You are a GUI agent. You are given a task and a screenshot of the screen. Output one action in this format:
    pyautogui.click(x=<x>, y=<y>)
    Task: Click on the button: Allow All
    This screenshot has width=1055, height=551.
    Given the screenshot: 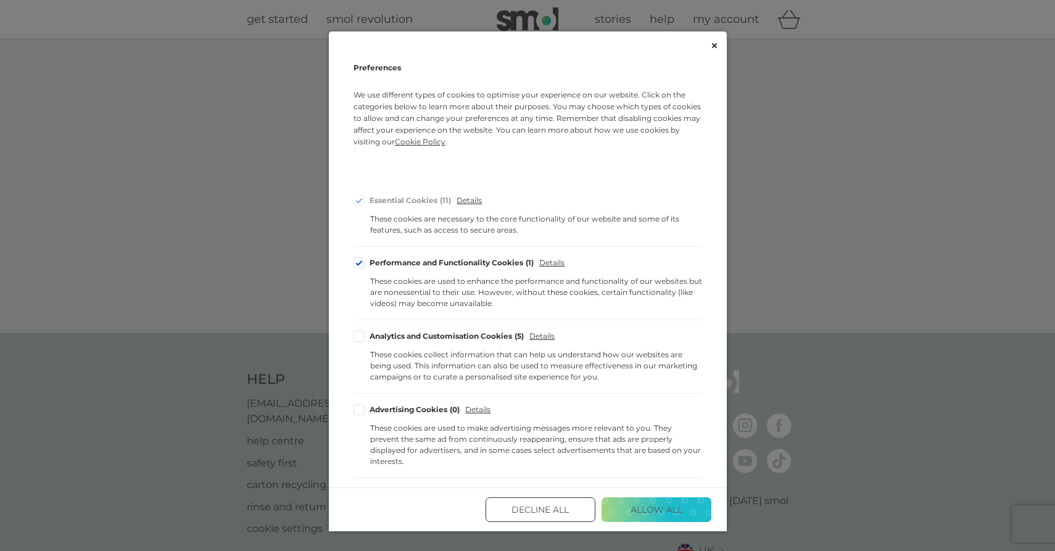 What is the action you would take?
    pyautogui.click(x=656, y=510)
    